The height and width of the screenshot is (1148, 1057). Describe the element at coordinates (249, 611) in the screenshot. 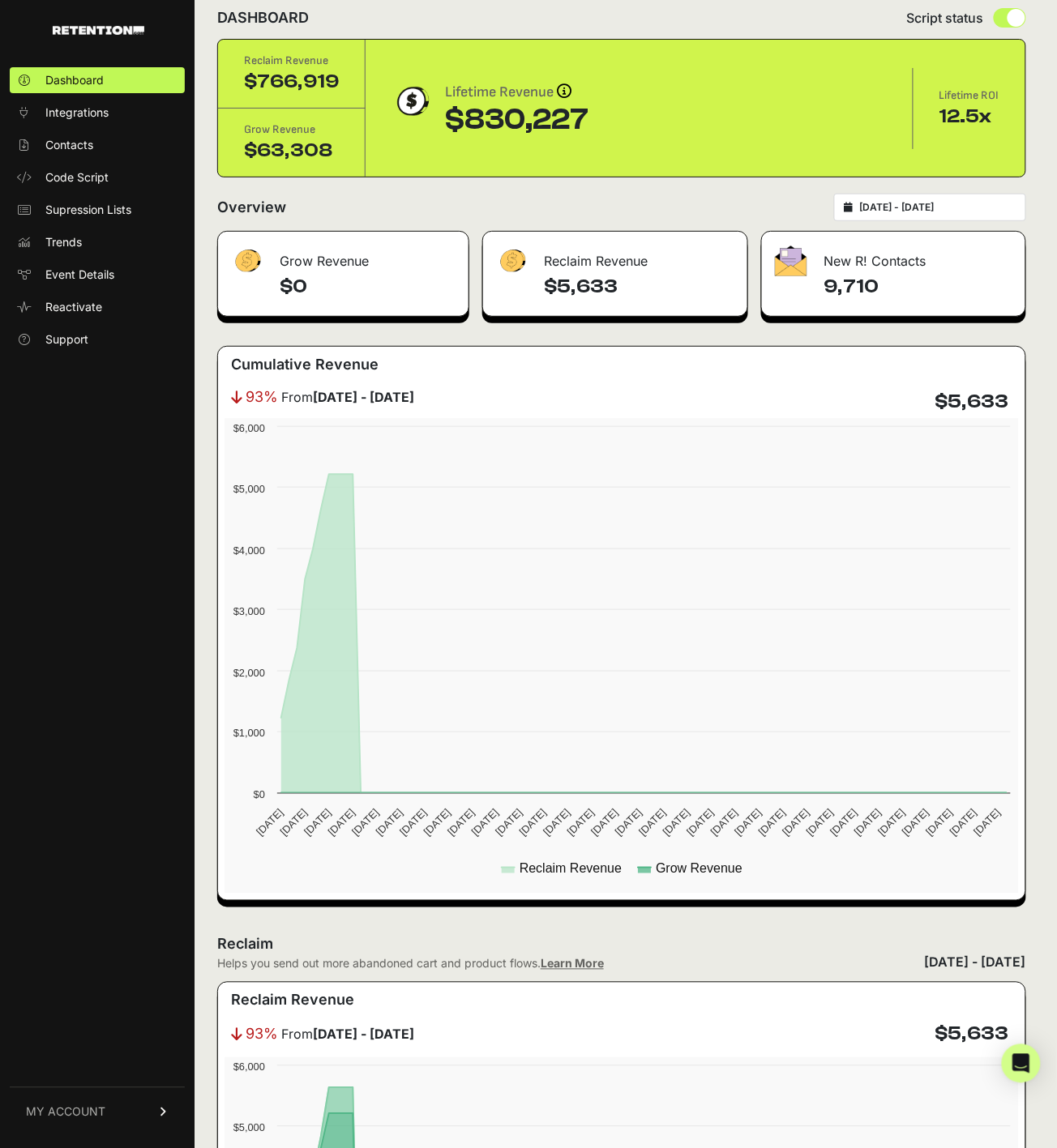

I see `text: $3,000` at that location.